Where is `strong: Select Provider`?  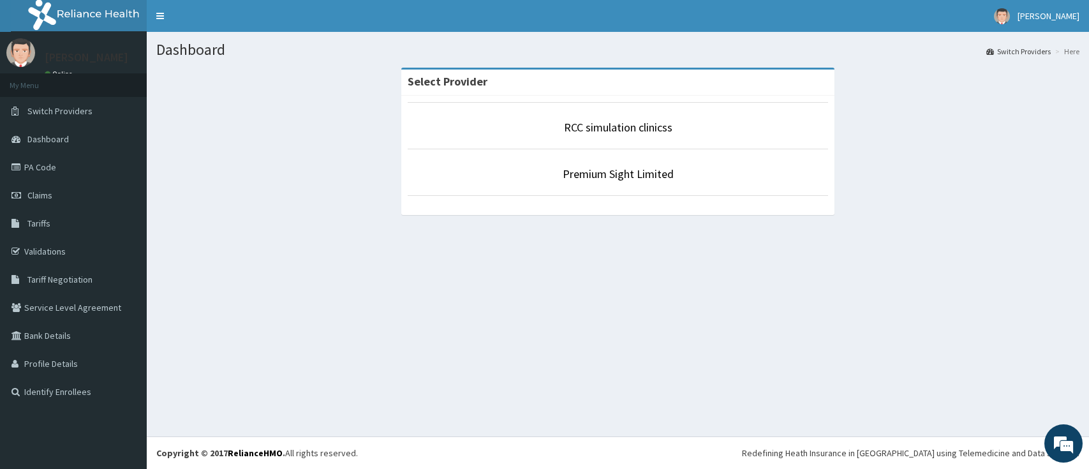
strong: Select Provider is located at coordinates (447, 81).